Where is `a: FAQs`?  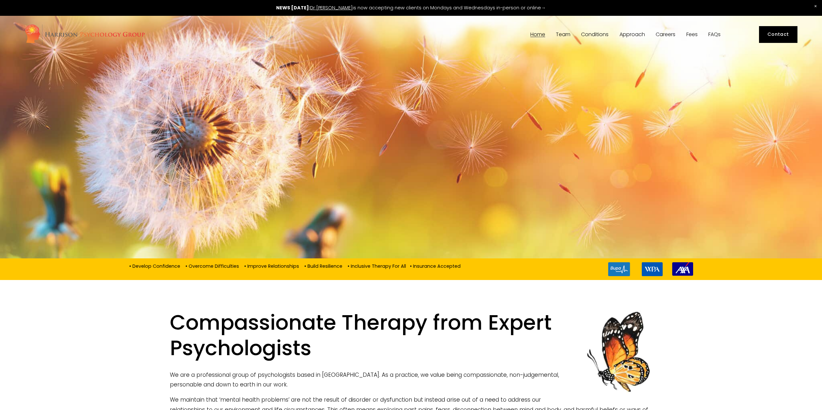
a: FAQs is located at coordinates (714, 34).